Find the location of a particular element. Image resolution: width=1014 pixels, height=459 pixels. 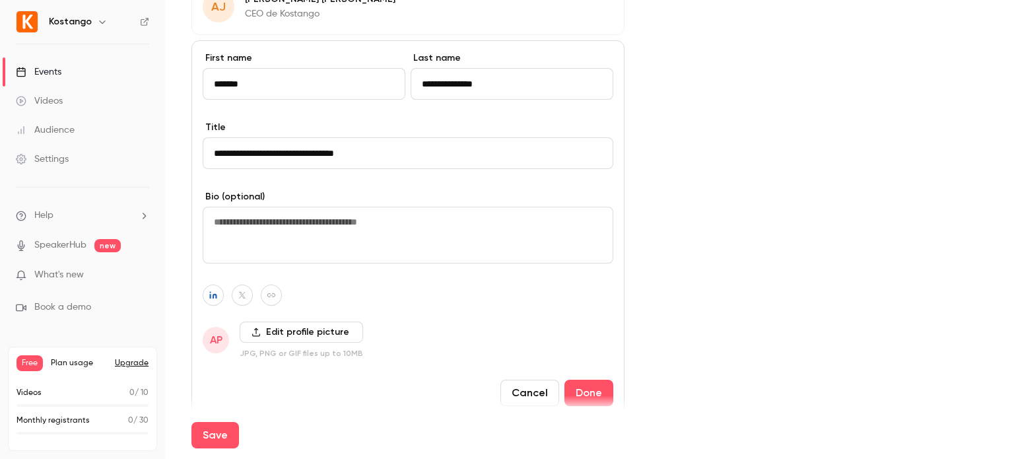

div: Settings is located at coordinates (42, 159).